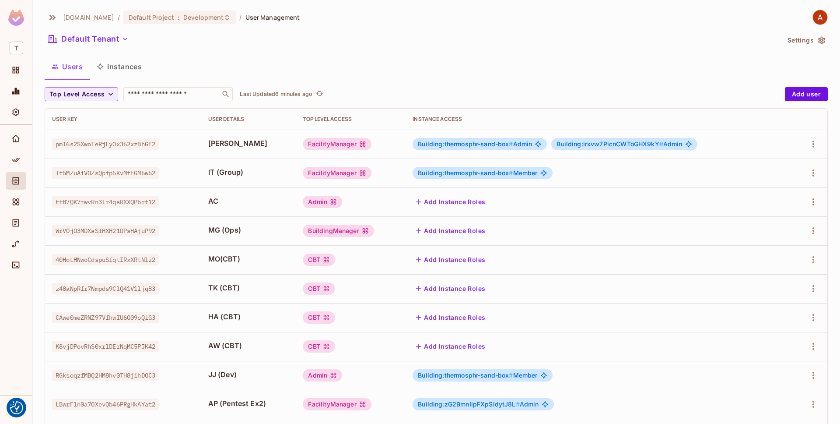 The height and width of the screenshot is (424, 840). What do you see at coordinates (807, 94) in the screenshot?
I see `button: Add user` at bounding box center [807, 94].